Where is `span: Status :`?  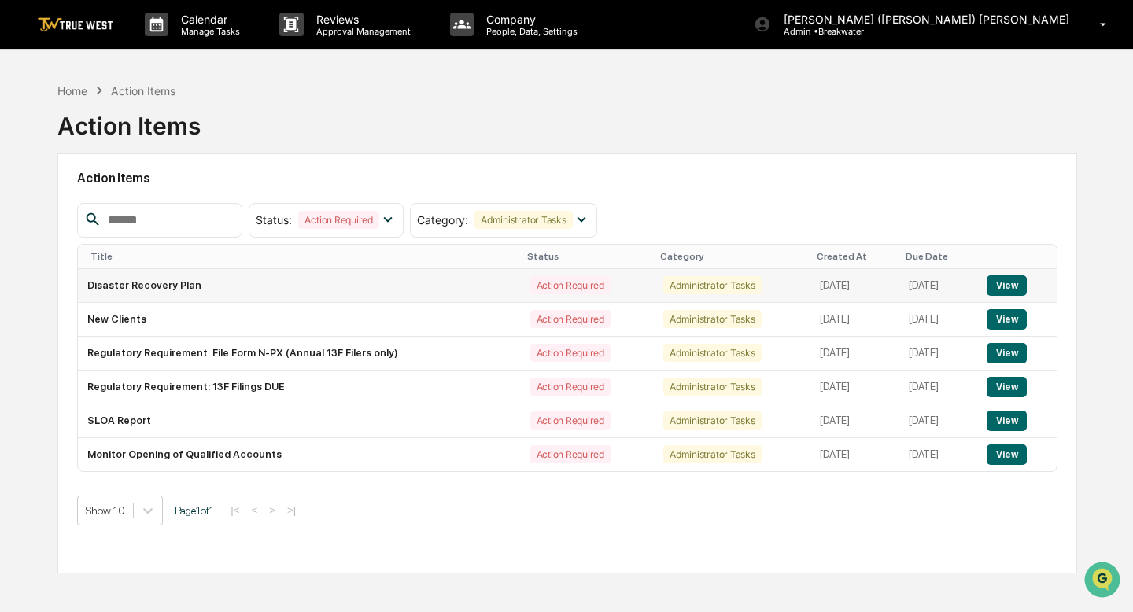
span: Status : is located at coordinates (274, 219).